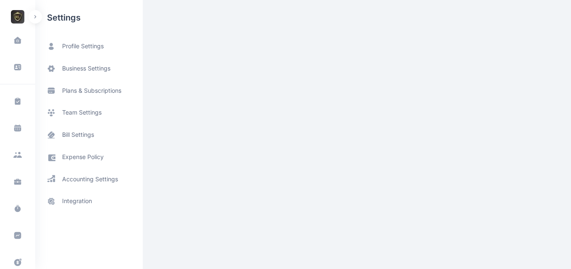 The image size is (571, 269). I want to click on a: business settings, so click(89, 68).